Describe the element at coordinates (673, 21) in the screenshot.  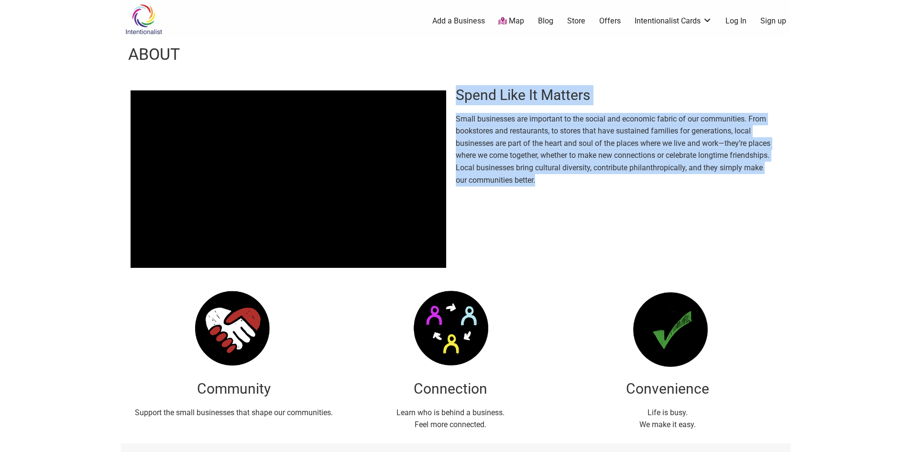
I see `a: Intentionalist Cards` at that location.